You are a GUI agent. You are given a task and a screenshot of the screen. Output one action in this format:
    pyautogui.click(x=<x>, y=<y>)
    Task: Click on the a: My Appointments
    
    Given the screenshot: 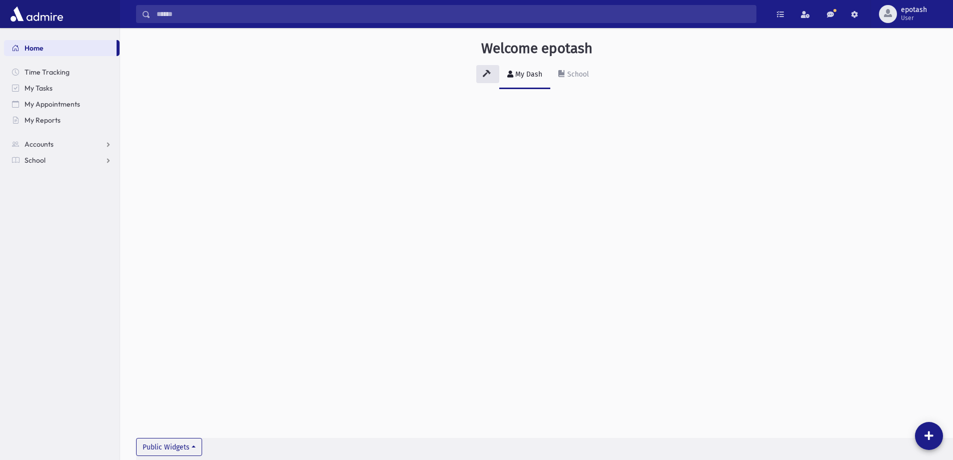 What is the action you would take?
    pyautogui.click(x=62, y=104)
    